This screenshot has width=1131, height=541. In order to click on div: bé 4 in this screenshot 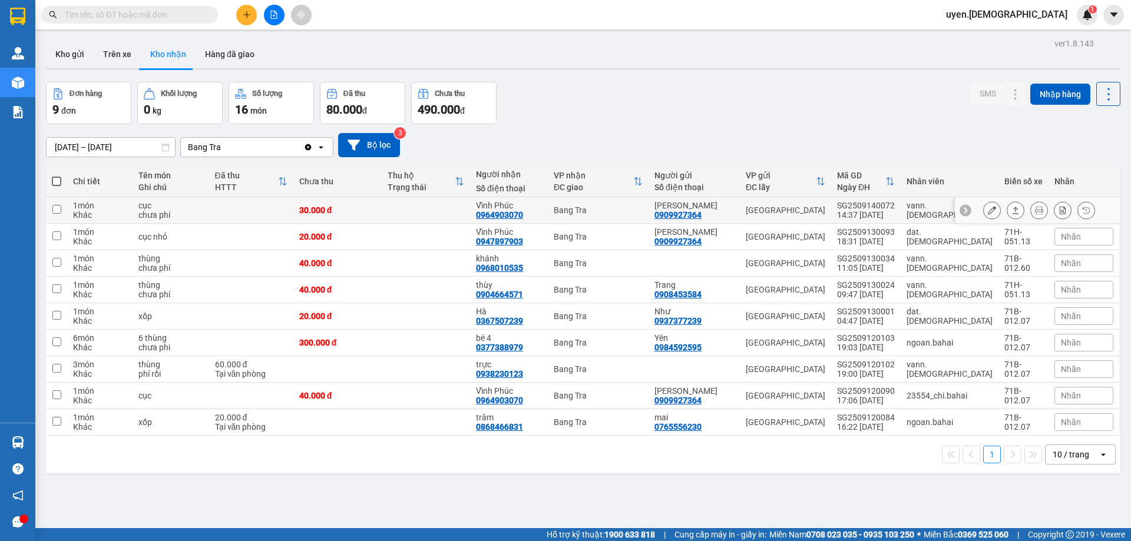, I will do `click(509, 338)`.